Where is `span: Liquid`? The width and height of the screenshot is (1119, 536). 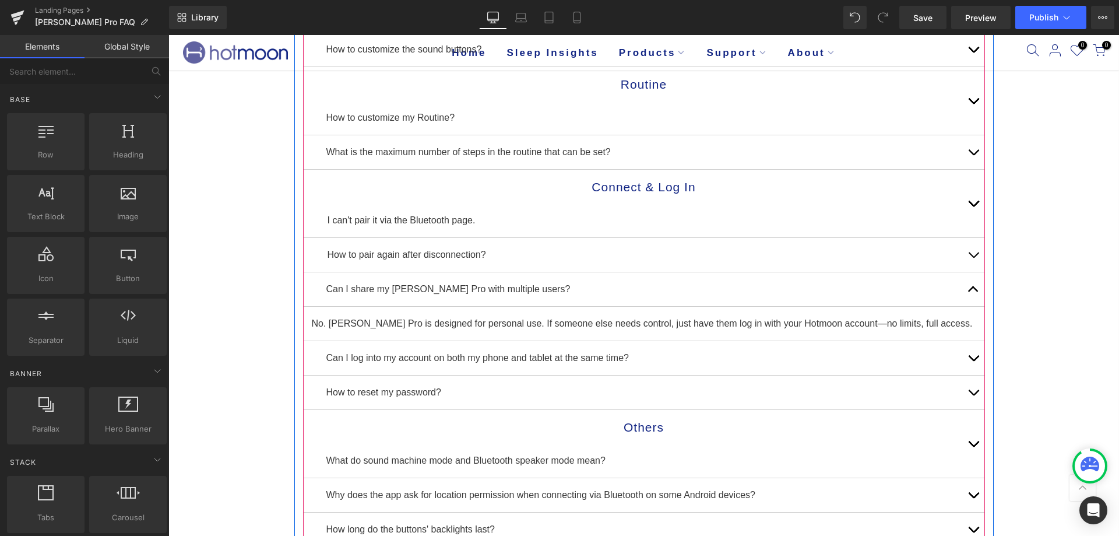
span: Liquid is located at coordinates (128, 340).